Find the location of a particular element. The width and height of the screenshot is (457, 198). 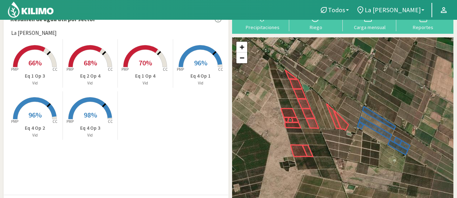

p: Eq 2 Op 4 is located at coordinates (90, 76).